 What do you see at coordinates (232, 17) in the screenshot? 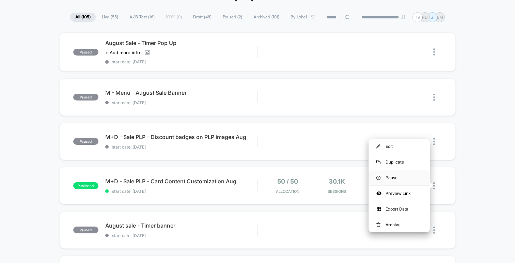
I see `span: Paused ( 2 )` at bounding box center [232, 17].